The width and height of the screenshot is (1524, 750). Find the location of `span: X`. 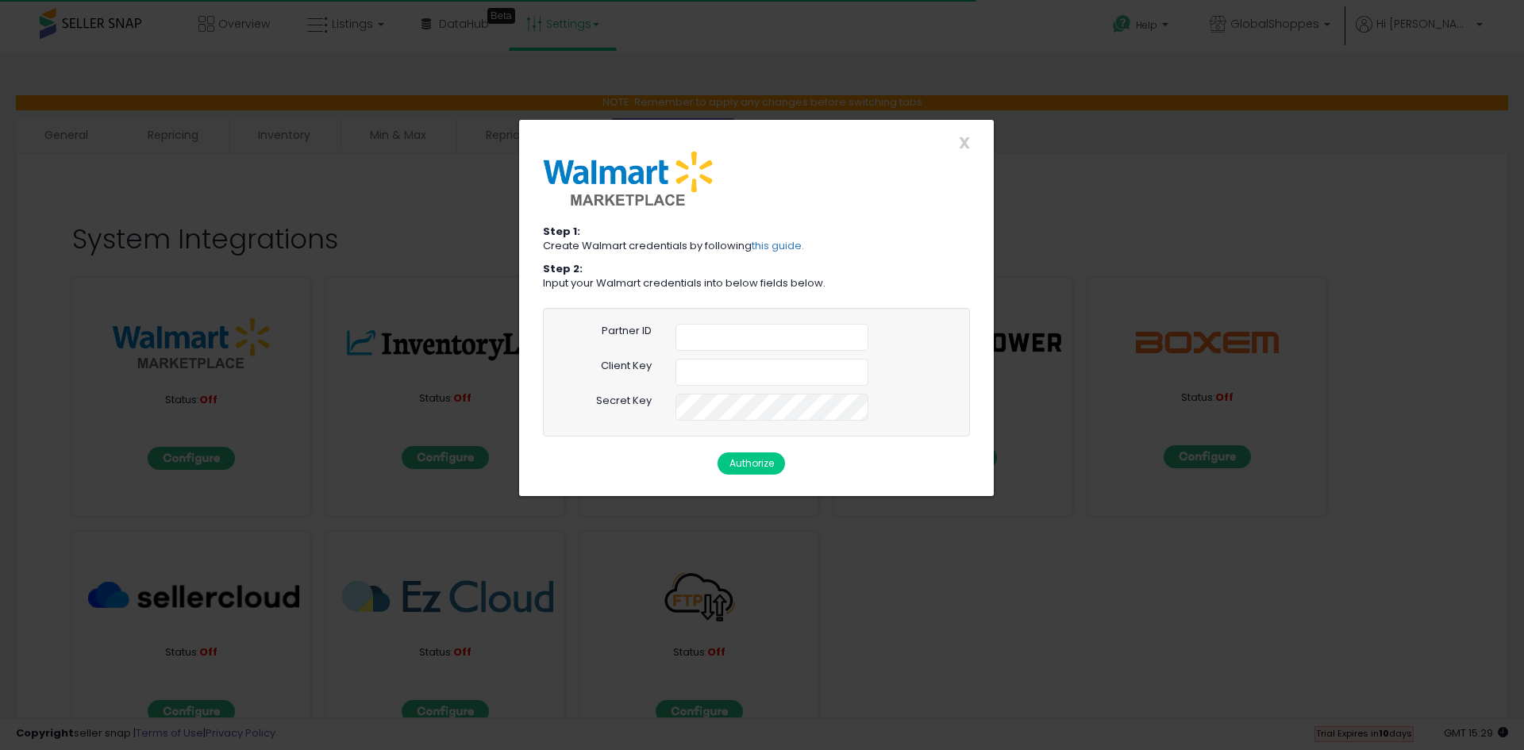

span: X is located at coordinates (965, 143).